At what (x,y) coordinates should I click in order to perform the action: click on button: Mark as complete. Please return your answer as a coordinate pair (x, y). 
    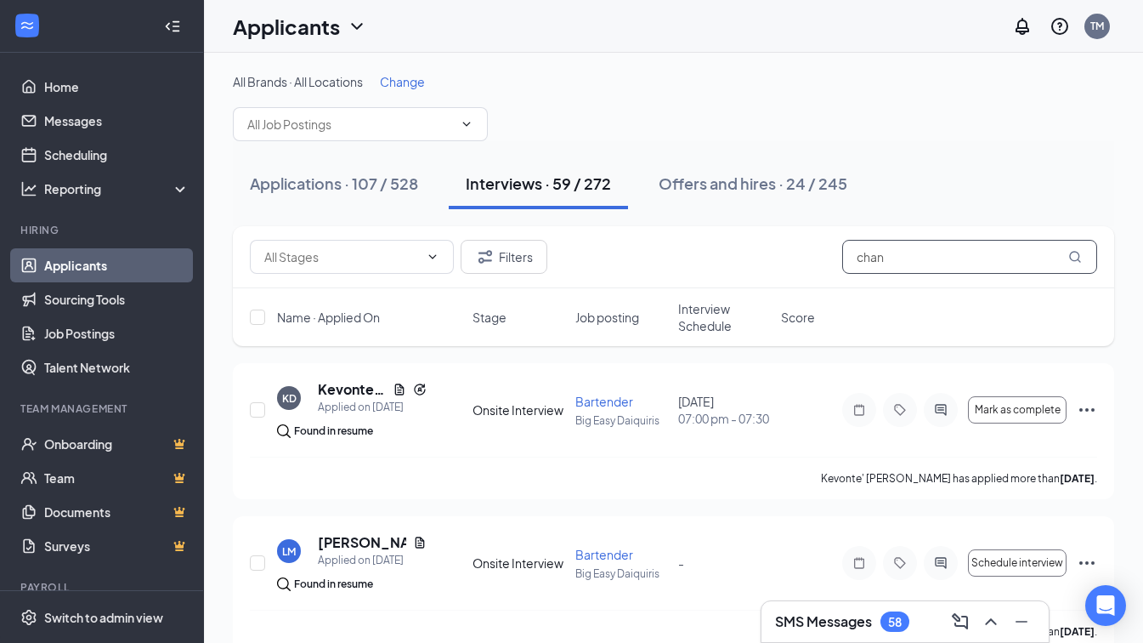
    Looking at the image, I should click on (1017, 410).